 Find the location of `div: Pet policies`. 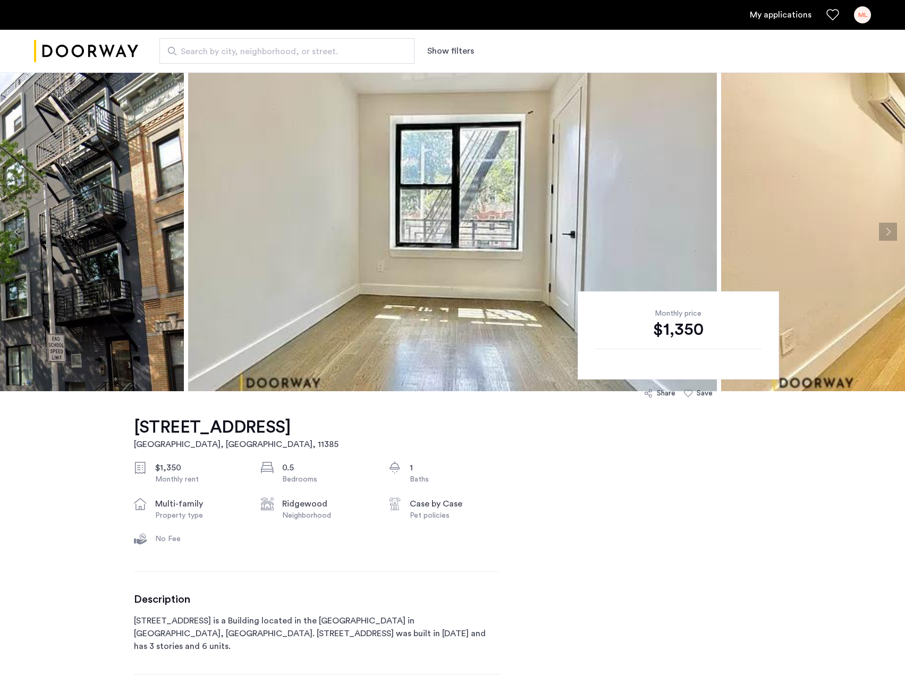

div: Pet policies is located at coordinates (454, 515).